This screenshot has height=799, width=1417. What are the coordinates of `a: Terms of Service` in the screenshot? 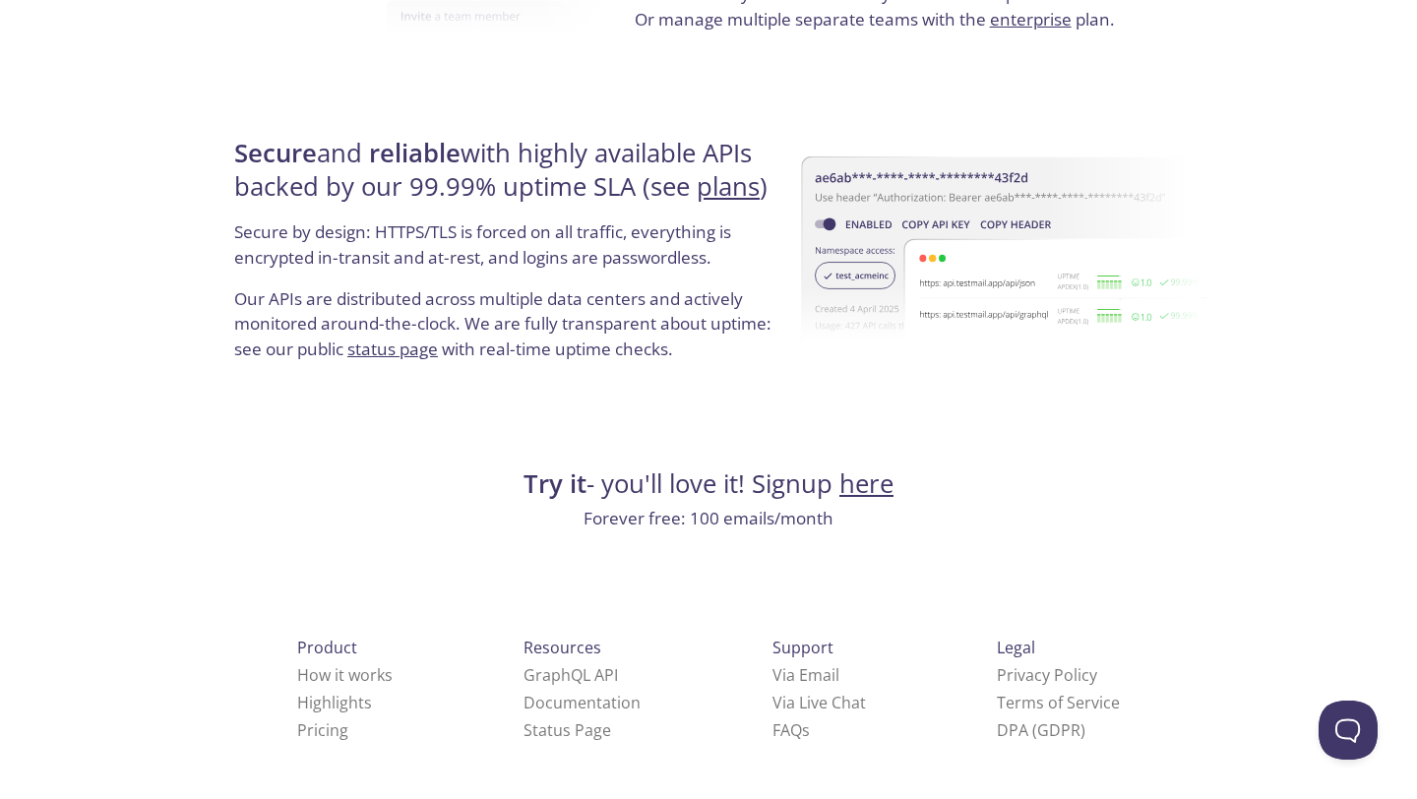 It's located at (1057, 702).